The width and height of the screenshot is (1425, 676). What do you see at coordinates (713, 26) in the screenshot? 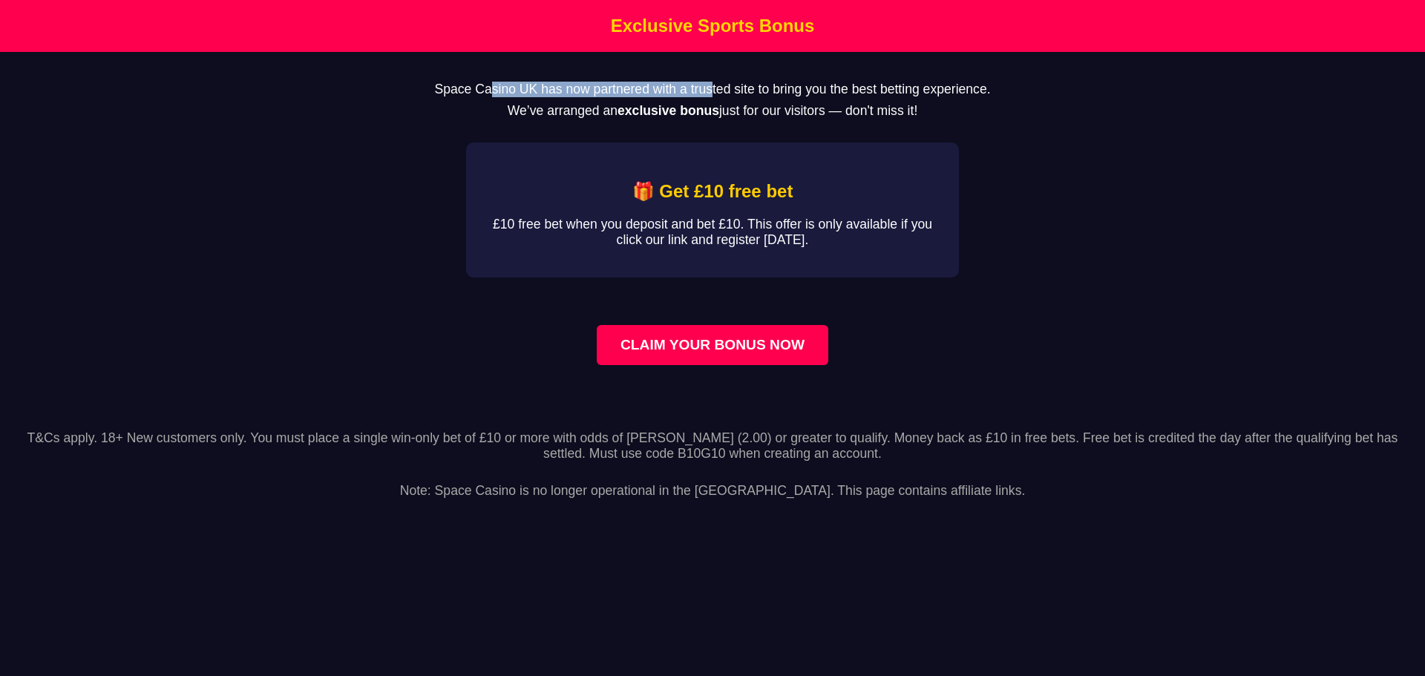
I see `h1: Exclusive Sports Bonus` at bounding box center [713, 26].